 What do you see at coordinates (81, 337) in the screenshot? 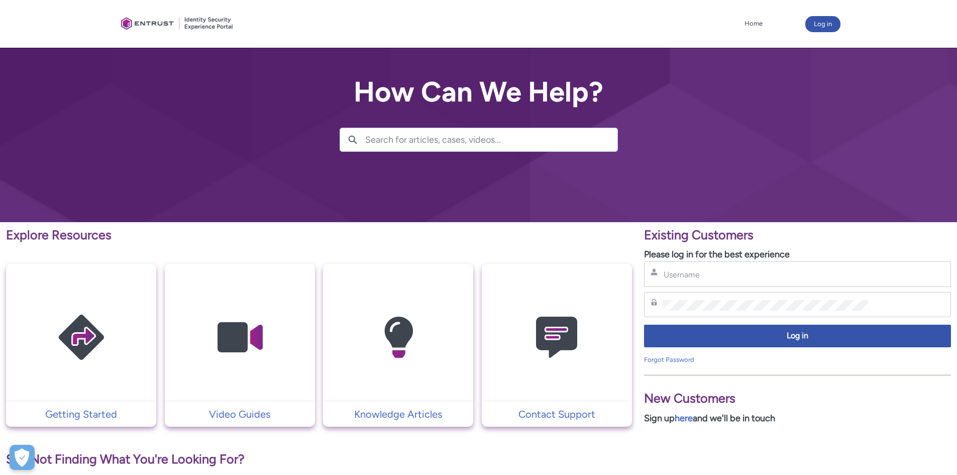
I see `img: Getting Started` at bounding box center [81, 337].